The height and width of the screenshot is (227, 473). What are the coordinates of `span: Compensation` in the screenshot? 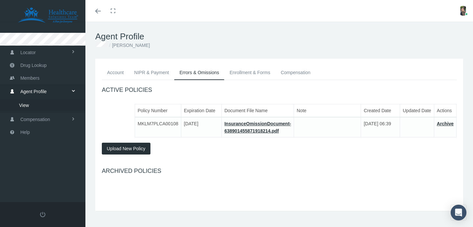 It's located at (35, 119).